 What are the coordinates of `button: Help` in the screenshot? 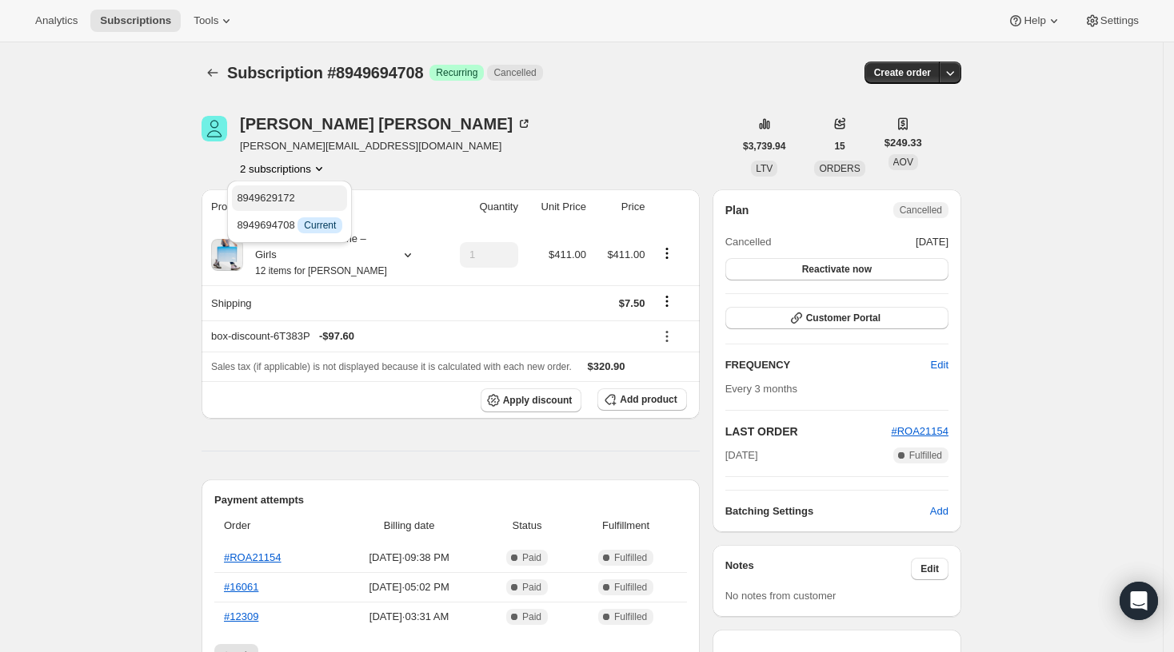 It's located at (1034, 21).